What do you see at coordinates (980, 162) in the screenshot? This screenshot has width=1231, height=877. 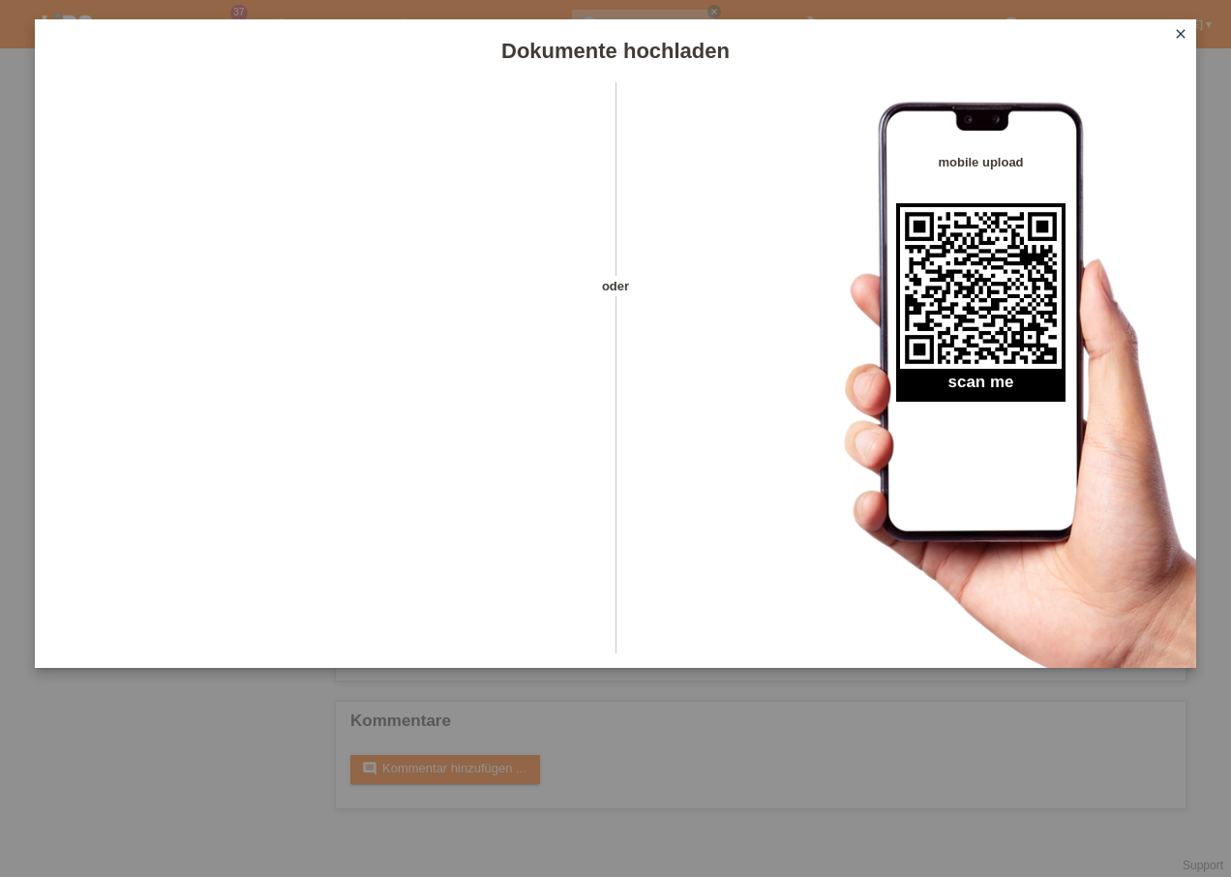 I see `h4: mobile upload` at bounding box center [980, 162].